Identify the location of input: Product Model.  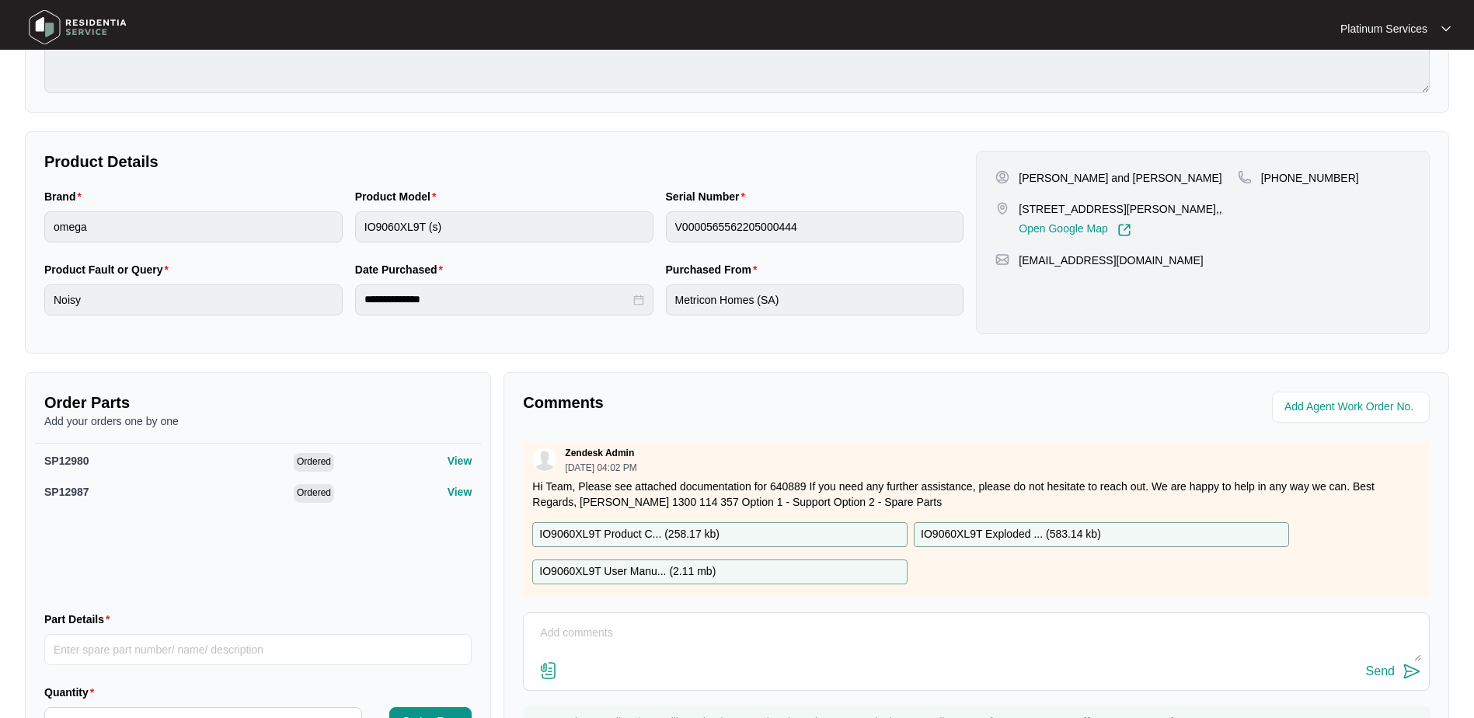
(504, 227).